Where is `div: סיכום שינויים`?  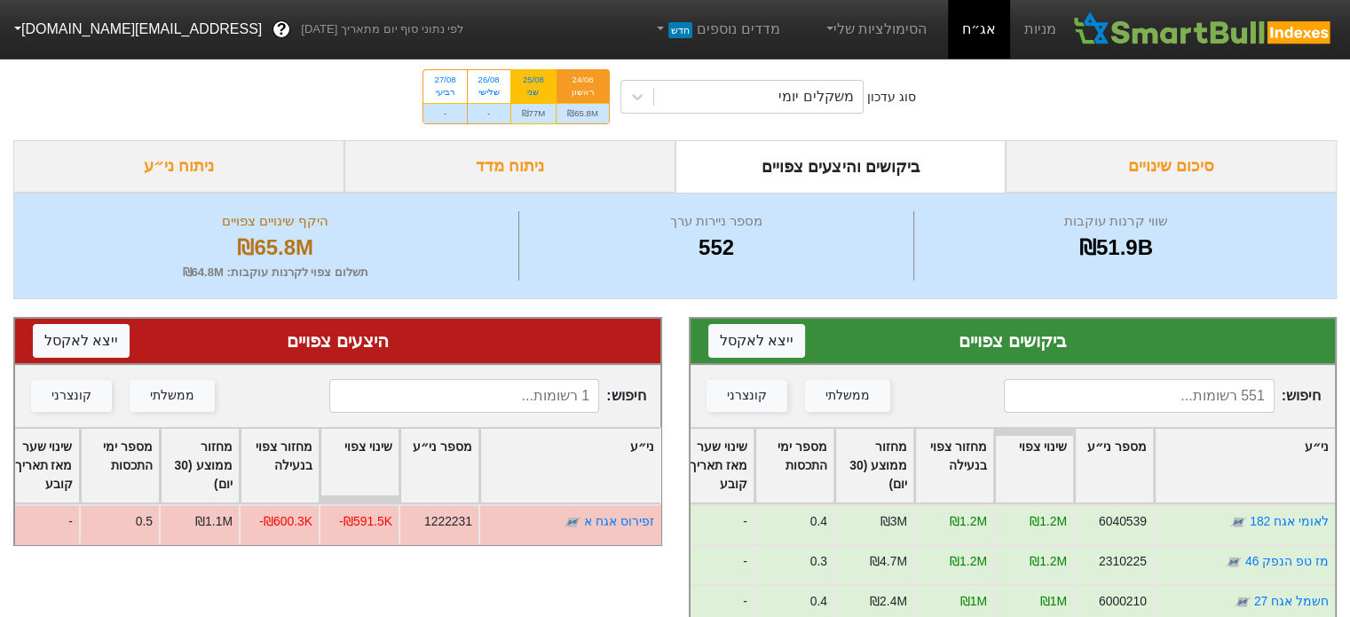
div: סיכום שינויים is located at coordinates (1170, 166).